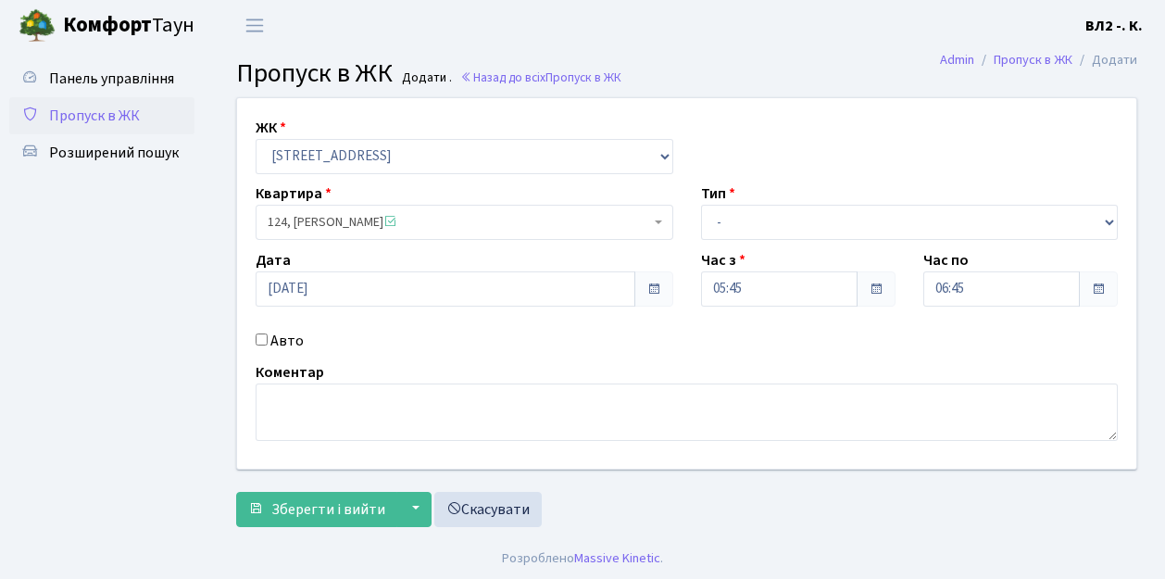 The image size is (1165, 579). What do you see at coordinates (541, 77) in the screenshot?
I see `a: Назад до всіхПропуск в ЖК` at bounding box center [541, 77].